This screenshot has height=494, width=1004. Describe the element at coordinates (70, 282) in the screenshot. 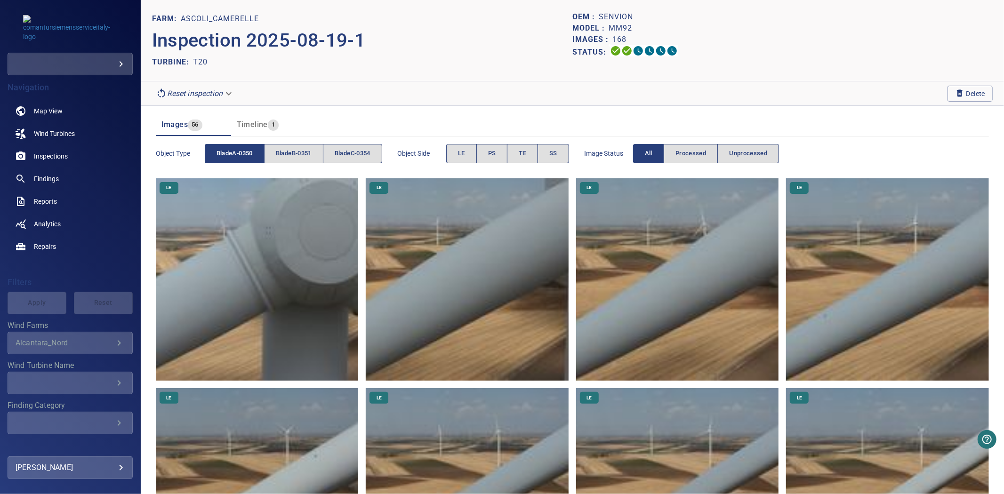

I see `h4: Filters` at that location.